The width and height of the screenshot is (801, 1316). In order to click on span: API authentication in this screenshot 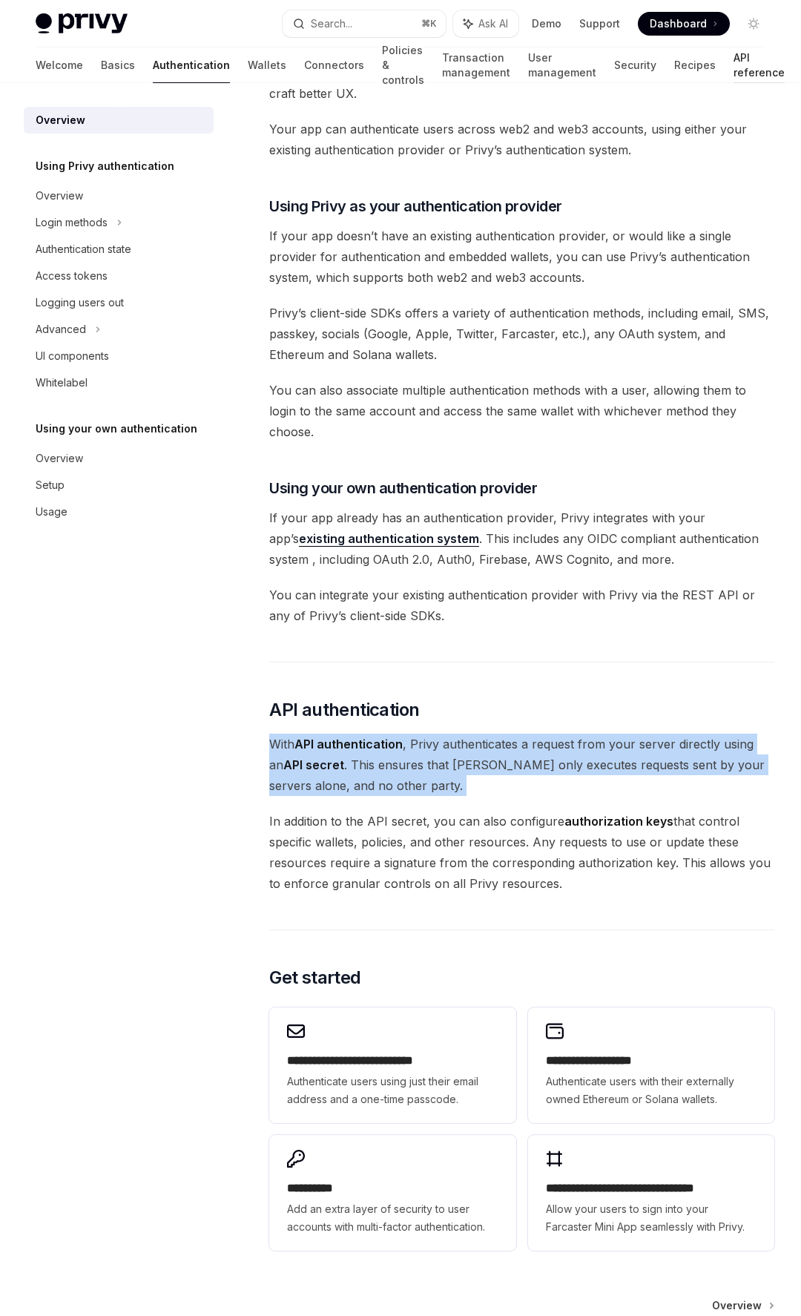, I will do `click(344, 710)`.